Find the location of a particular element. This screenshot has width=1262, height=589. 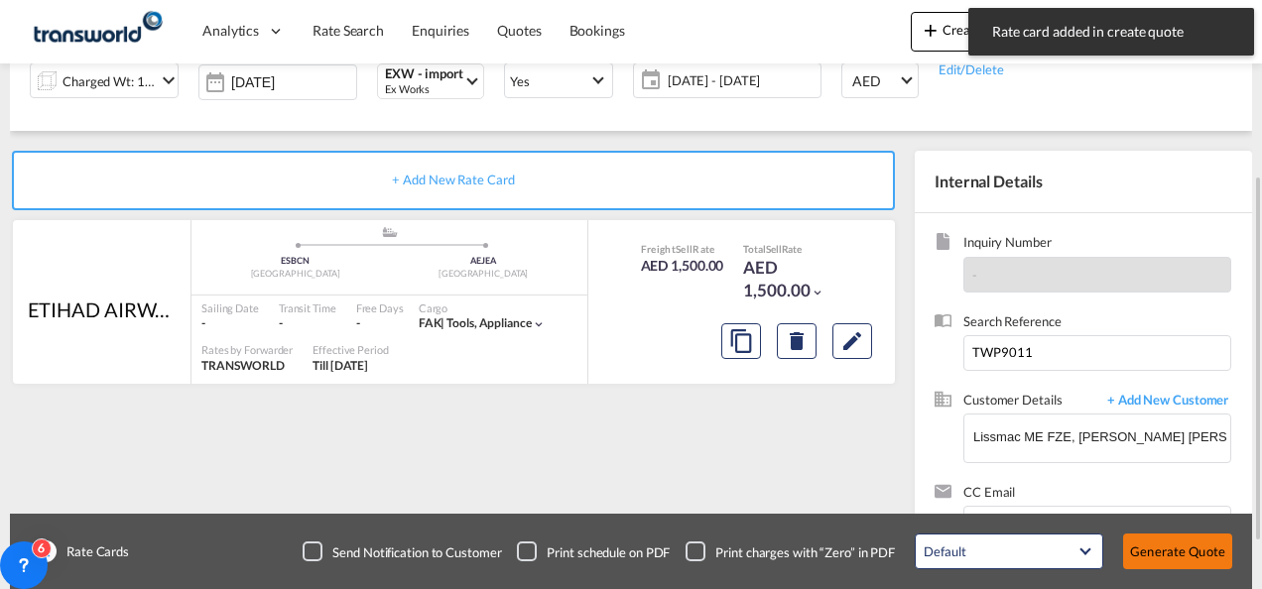

button: Edit is located at coordinates (852, 341).